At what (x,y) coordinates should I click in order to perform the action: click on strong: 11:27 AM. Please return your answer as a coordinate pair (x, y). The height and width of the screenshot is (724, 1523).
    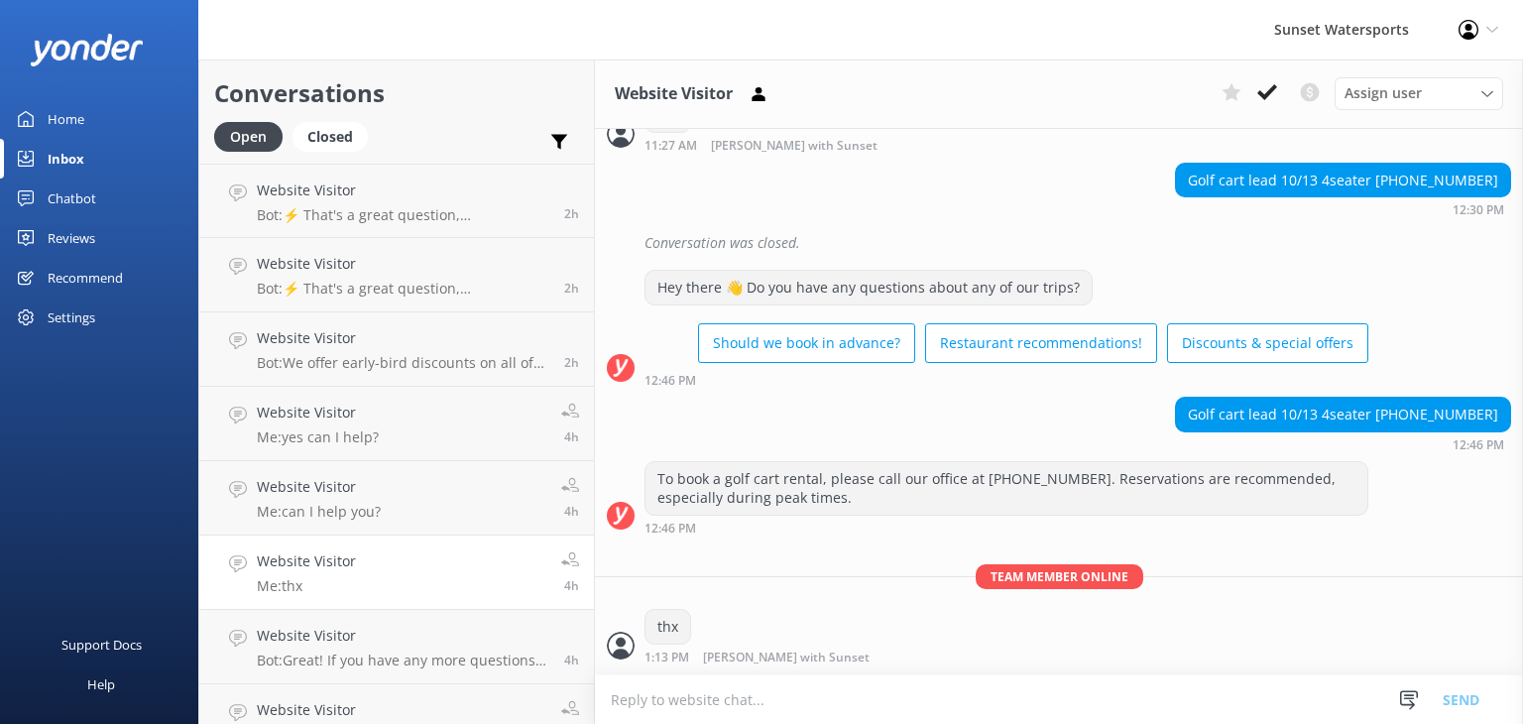
    Looking at the image, I should click on (670, 146).